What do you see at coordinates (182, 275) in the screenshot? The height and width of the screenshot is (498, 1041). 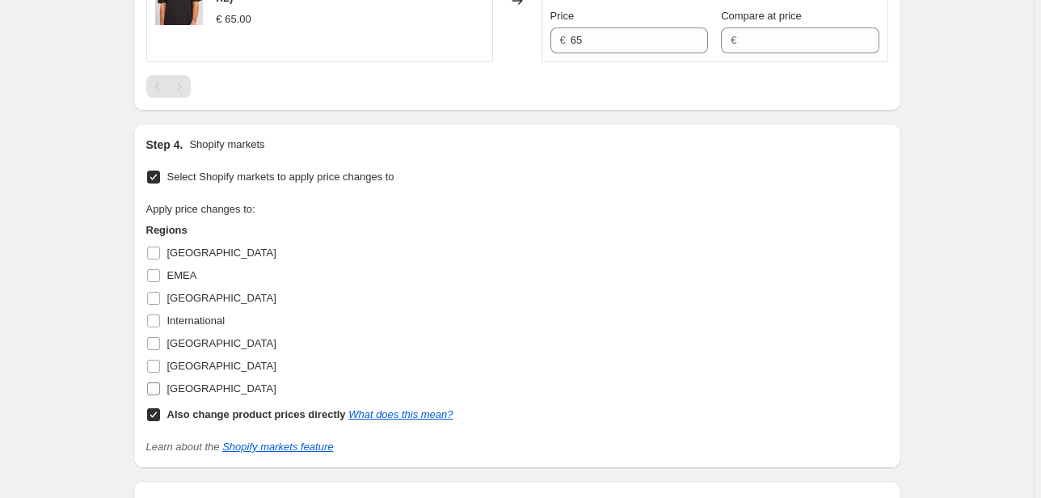 I see `span: EMEA` at bounding box center [182, 275].